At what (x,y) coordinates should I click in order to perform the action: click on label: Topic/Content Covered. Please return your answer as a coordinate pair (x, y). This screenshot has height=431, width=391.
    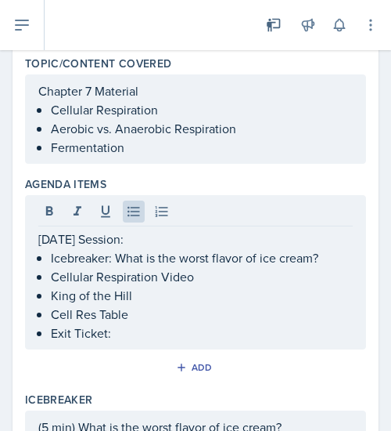
    Looking at the image, I should click on (98, 63).